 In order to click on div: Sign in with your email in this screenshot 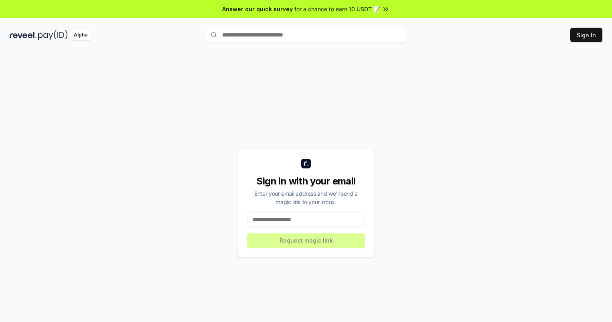, I will do `click(306, 181)`.